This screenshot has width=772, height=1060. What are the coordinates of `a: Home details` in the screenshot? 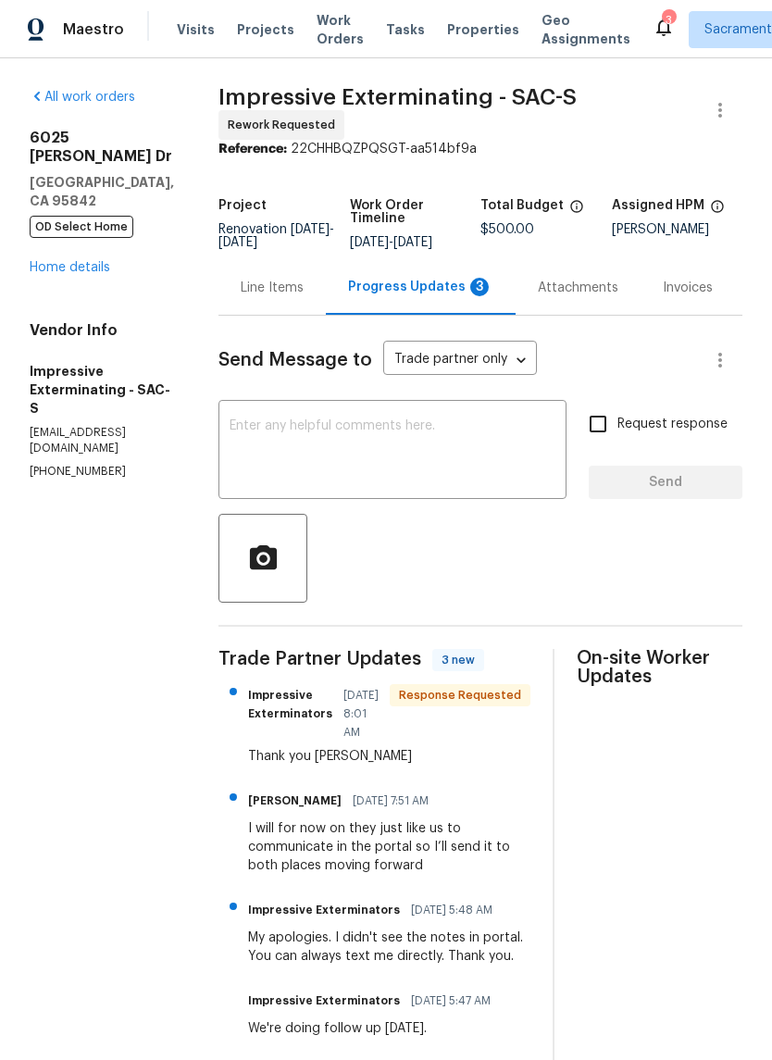 It's located at (69, 268).